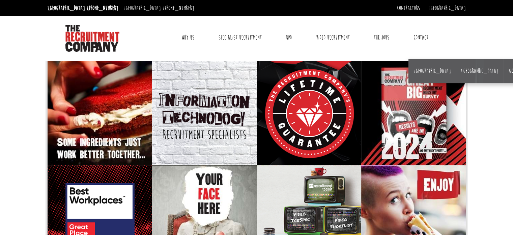  I want to click on a: Video Recruitment, so click(333, 37).